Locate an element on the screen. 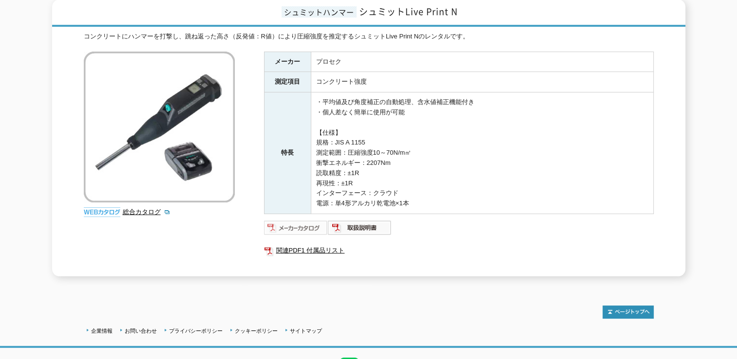 This screenshot has height=359, width=737. th: メーカー is located at coordinates (287, 62).